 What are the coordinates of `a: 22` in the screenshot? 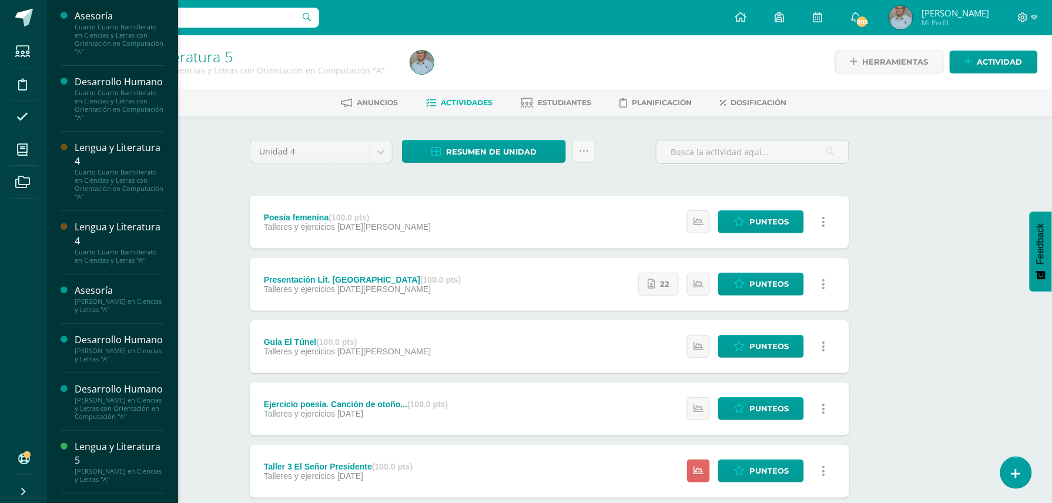 It's located at (658, 284).